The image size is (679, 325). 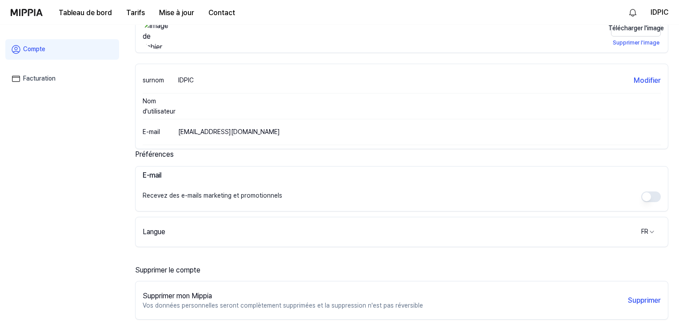 What do you see at coordinates (636, 28) in the screenshot?
I see `button: Télécharger l'image` at bounding box center [636, 28].